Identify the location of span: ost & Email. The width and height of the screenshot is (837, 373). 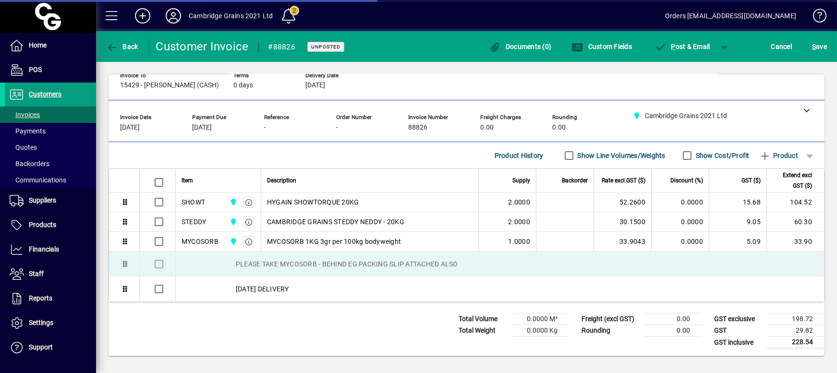
(683, 47).